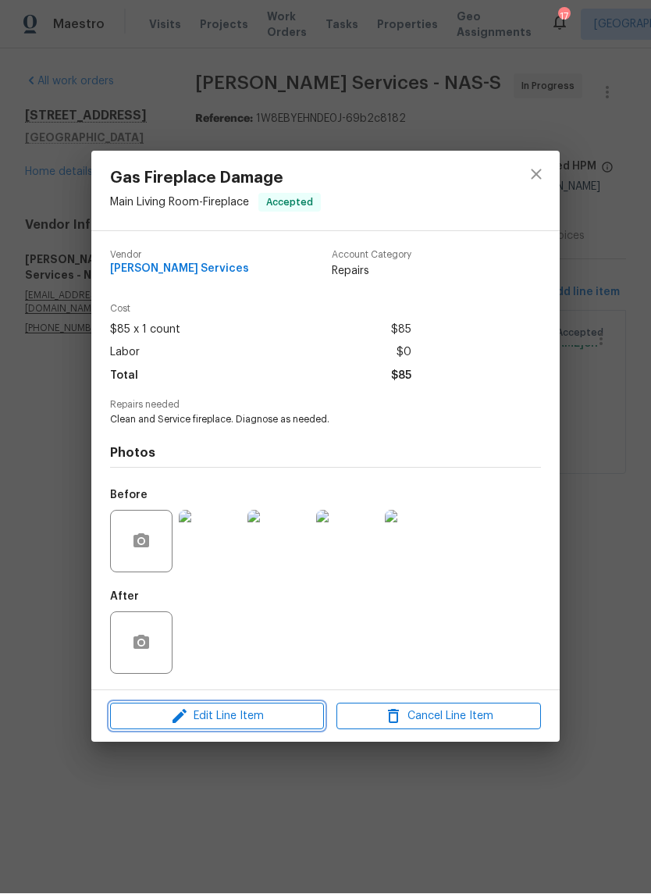  Describe the element at coordinates (372, 255) in the screenshot. I see `span: Account Category` at that location.